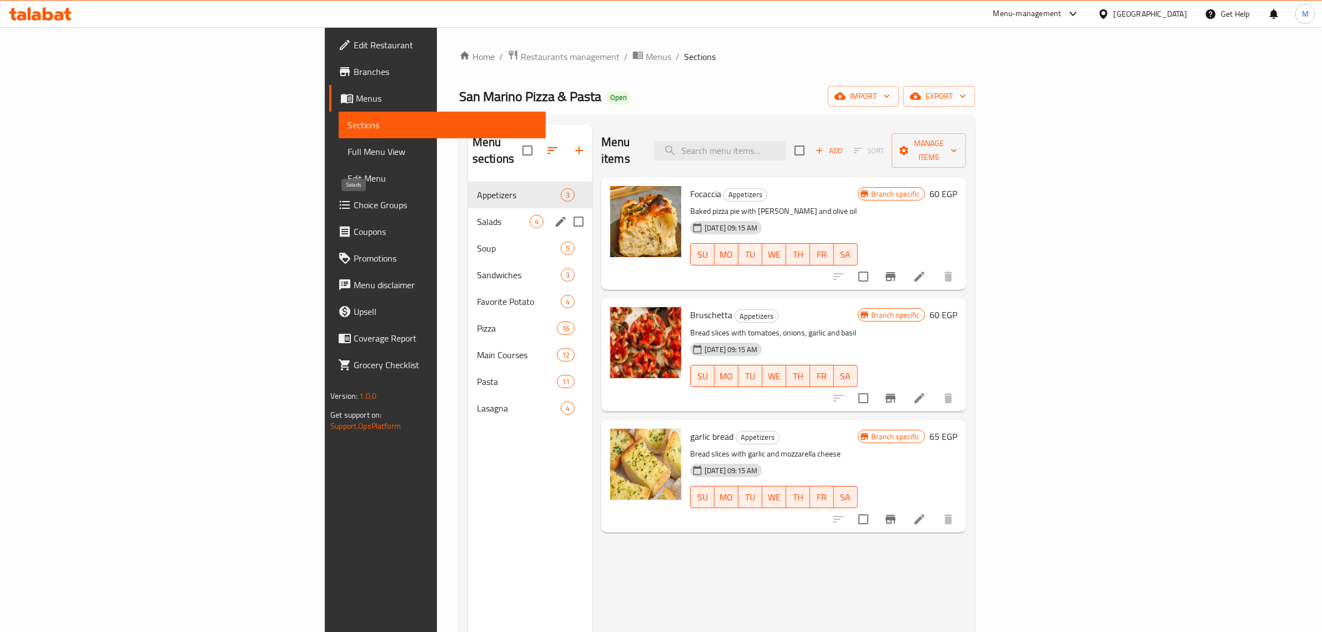 The width and height of the screenshot is (1322, 632). Describe the element at coordinates (530, 195) in the screenshot. I see `div: Appetizers3` at that location.